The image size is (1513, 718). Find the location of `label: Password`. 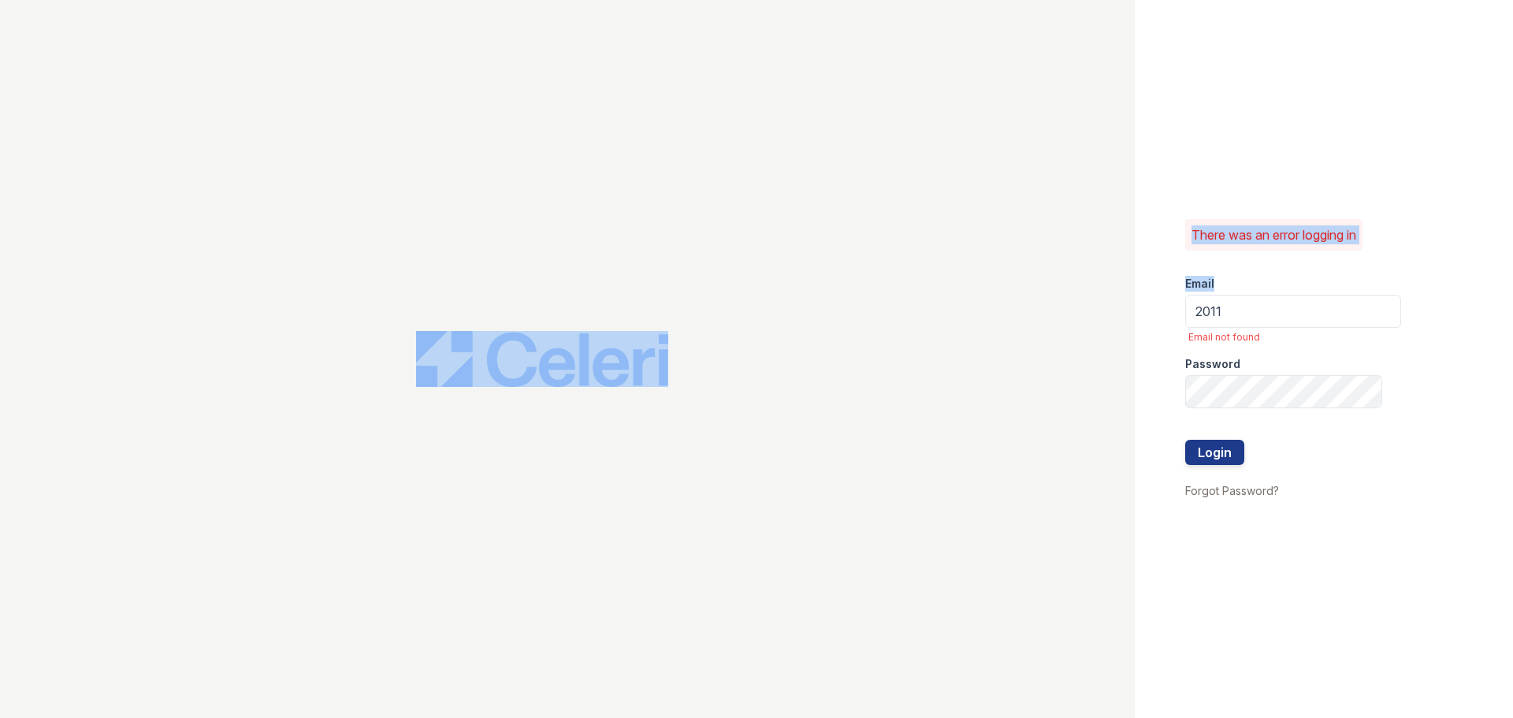

label: Password is located at coordinates (1213, 364).